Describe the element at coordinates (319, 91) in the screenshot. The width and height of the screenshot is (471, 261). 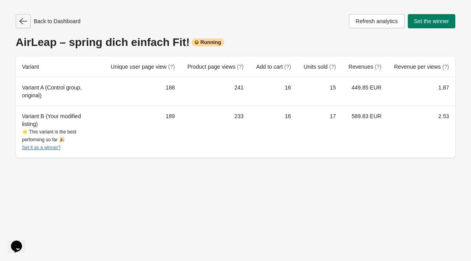
I see `td: 15` at that location.